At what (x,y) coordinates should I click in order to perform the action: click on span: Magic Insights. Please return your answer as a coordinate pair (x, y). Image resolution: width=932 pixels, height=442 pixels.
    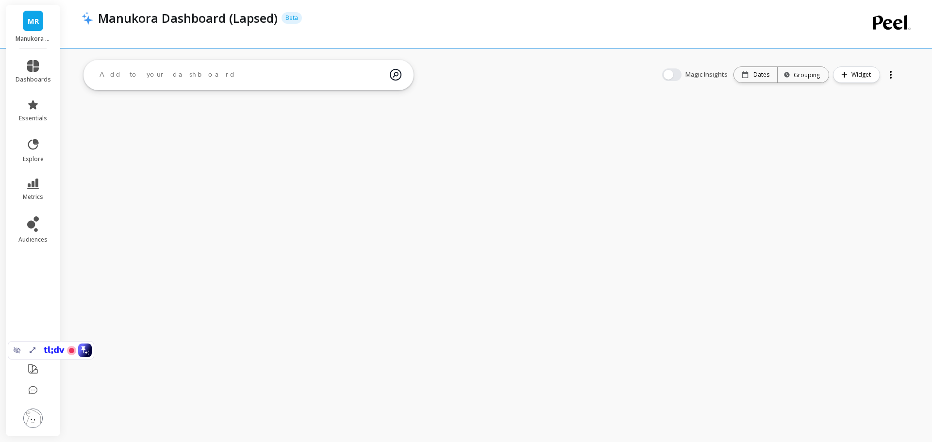
    Looking at the image, I should click on (708, 75).